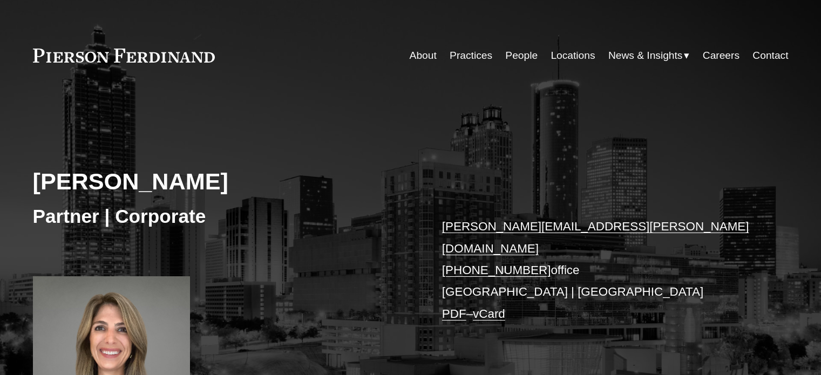 The height and width of the screenshot is (375, 821). I want to click on h3: Partner | Corporate, so click(222, 216).